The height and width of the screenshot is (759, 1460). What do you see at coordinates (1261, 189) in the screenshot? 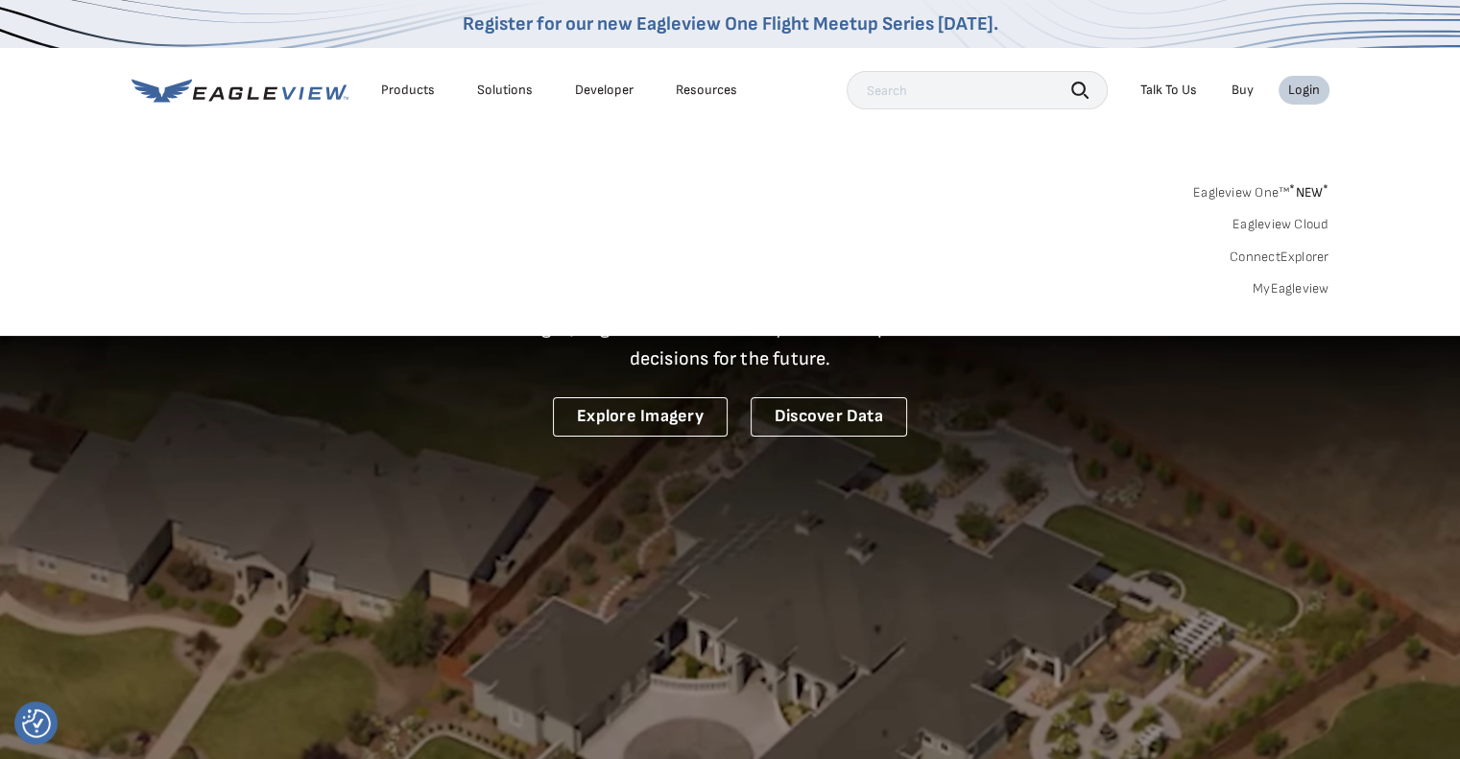
I see `a: Eagleview One™*NEW*` at bounding box center [1261, 189].